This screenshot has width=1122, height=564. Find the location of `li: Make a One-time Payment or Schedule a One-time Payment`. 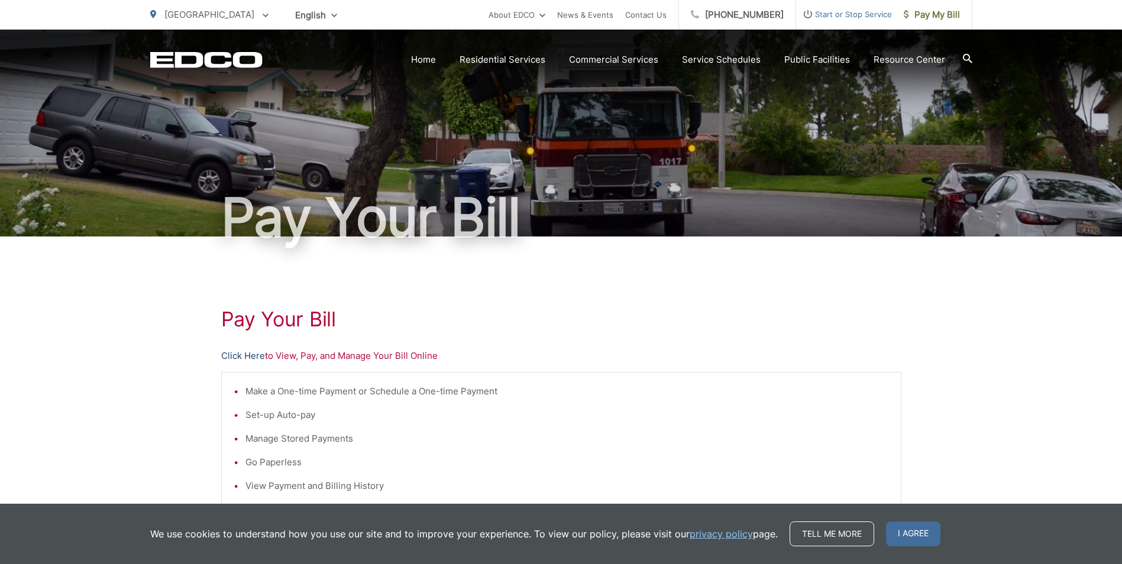

li: Make a One-time Payment or Schedule a One-time Payment is located at coordinates (567, 392).